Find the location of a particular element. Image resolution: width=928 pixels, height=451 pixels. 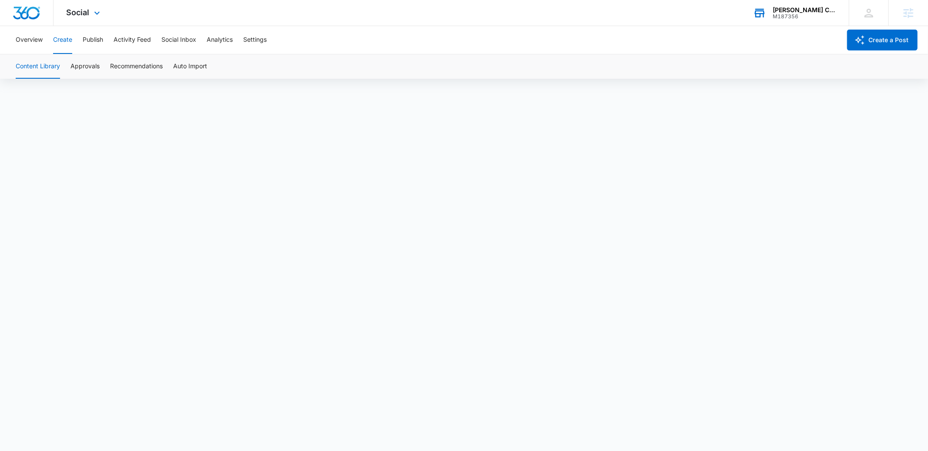

div: account name is located at coordinates (805, 10).